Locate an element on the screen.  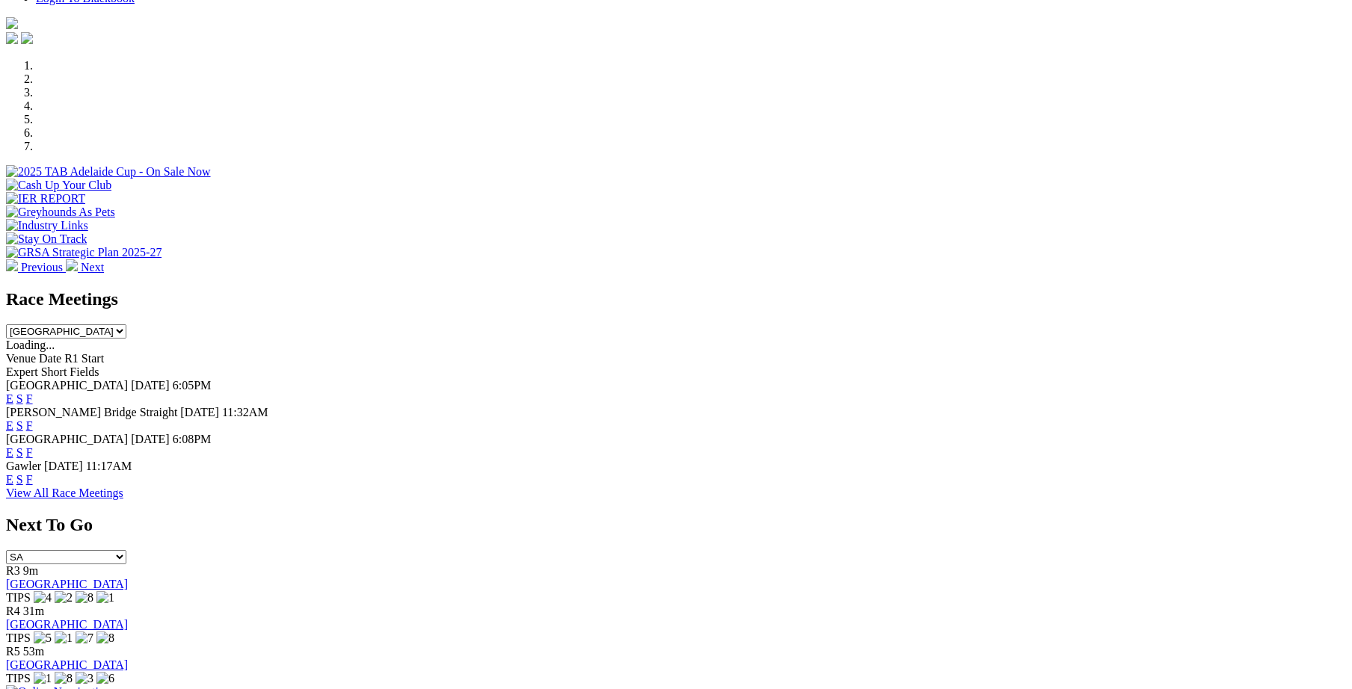
img: logo-grsa-white.png is located at coordinates (12, 23).